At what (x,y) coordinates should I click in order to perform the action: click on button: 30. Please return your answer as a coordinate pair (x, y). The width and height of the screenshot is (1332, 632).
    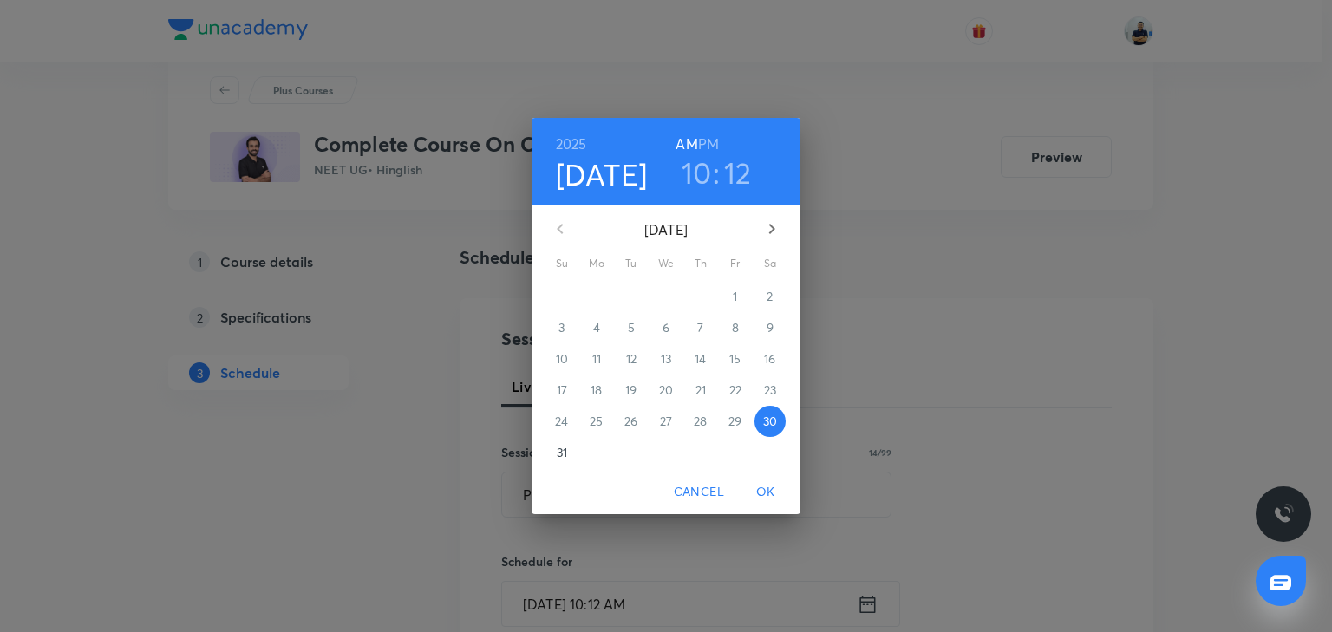
    Looking at the image, I should click on (770, 421).